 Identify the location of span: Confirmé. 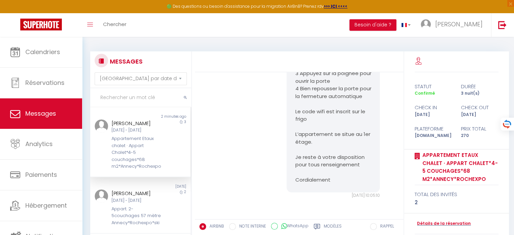
(425, 93).